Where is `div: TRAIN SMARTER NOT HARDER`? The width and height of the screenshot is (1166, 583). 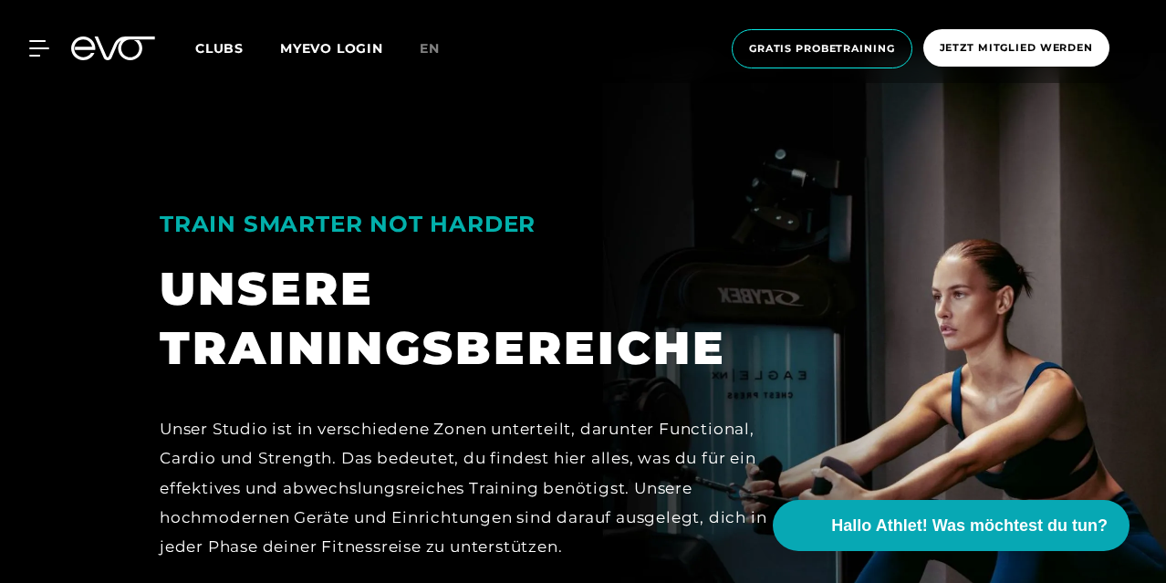
div: TRAIN SMARTER NOT HARDER is located at coordinates (474, 224).